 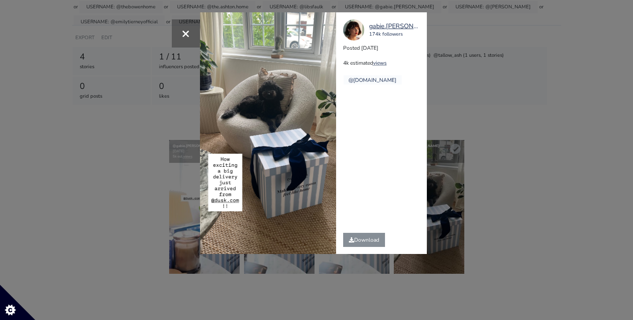 What do you see at coordinates (385, 63) in the screenshot?
I see `p: 4k estimated` at bounding box center [385, 63].